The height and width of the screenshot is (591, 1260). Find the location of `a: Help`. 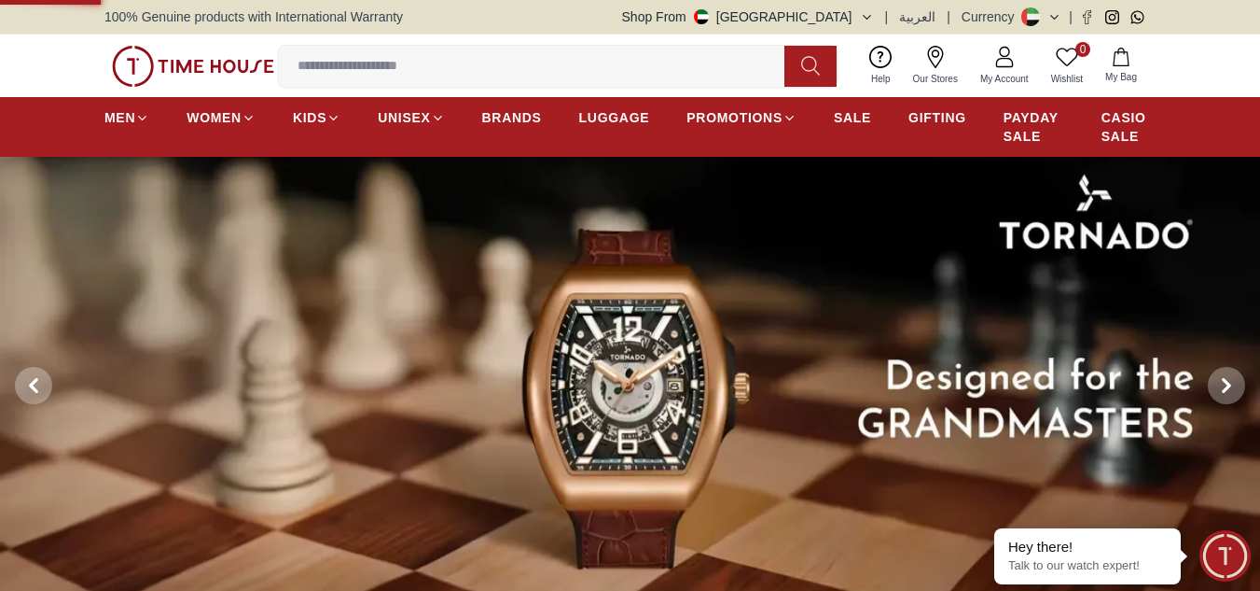

a: Help is located at coordinates (881, 65).